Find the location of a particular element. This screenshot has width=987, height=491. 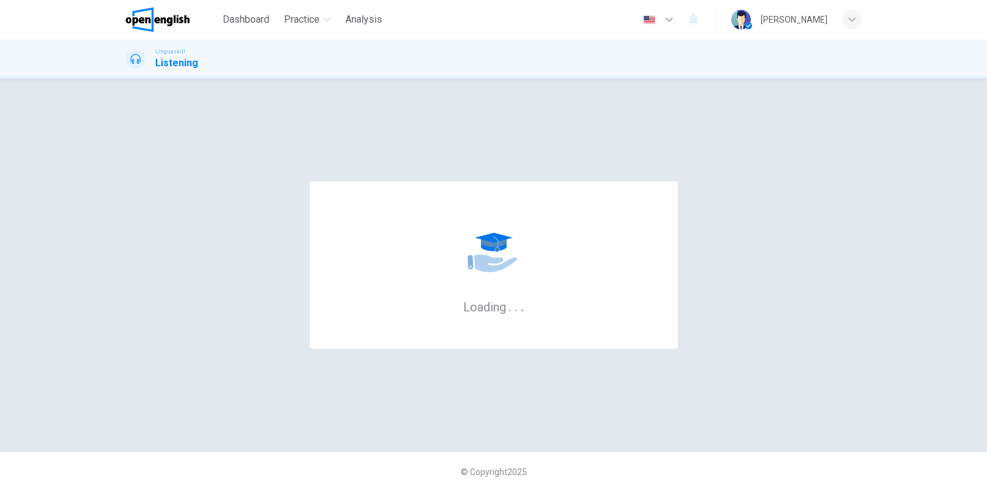

h1: Listening is located at coordinates (177, 63).